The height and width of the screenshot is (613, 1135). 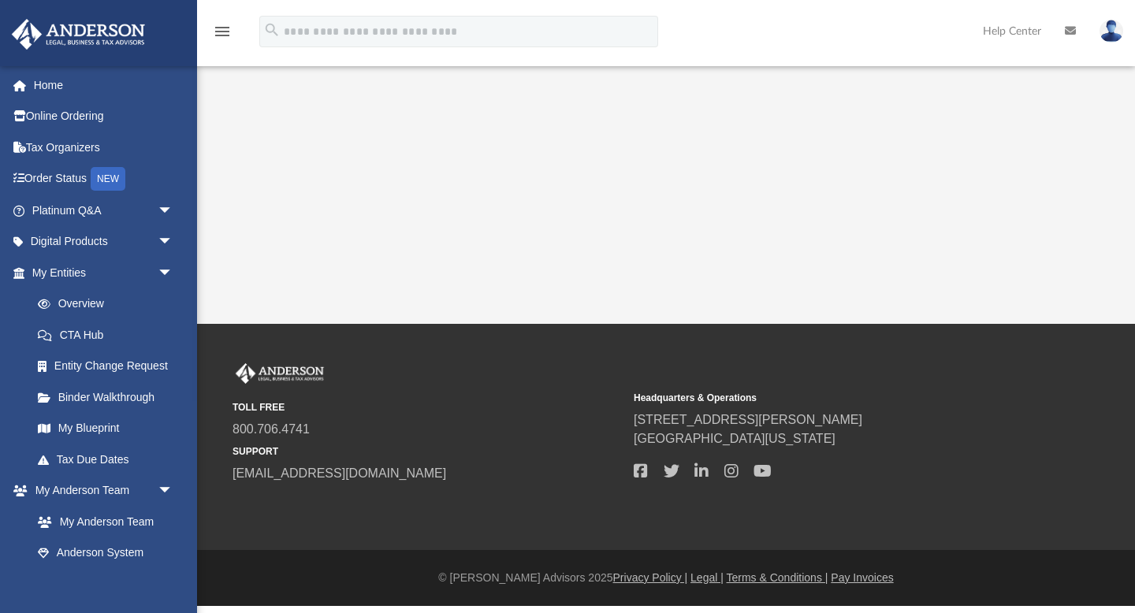 What do you see at coordinates (777, 578) in the screenshot?
I see `a: Terms & Conditions |` at bounding box center [777, 578].